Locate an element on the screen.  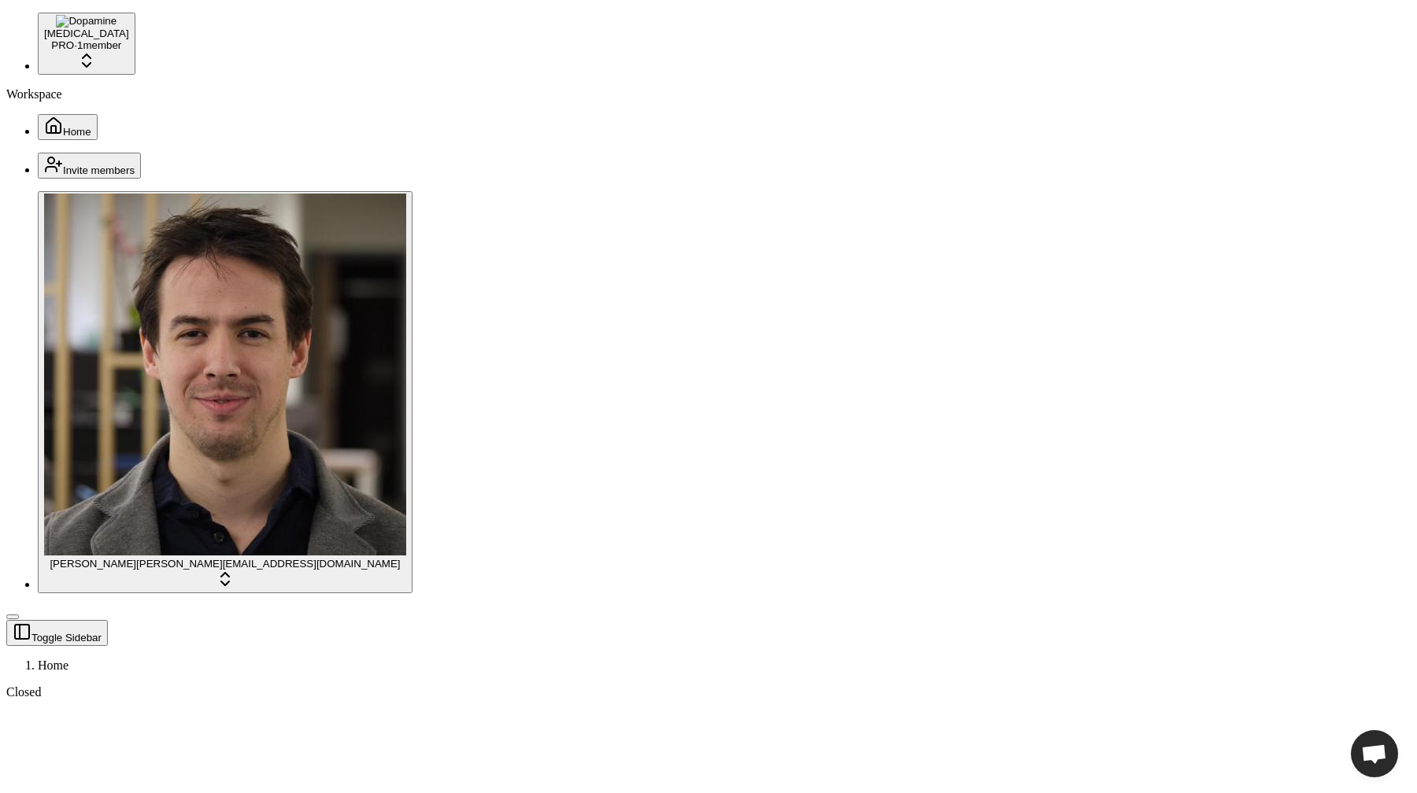
span: Toggle Sidebar is located at coordinates (66, 637).